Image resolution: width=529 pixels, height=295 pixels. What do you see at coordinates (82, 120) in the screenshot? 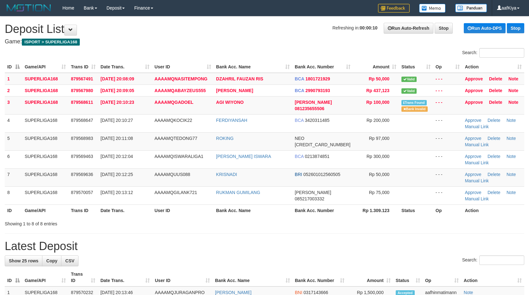
I see `span: 879568647` at bounding box center [82, 120].